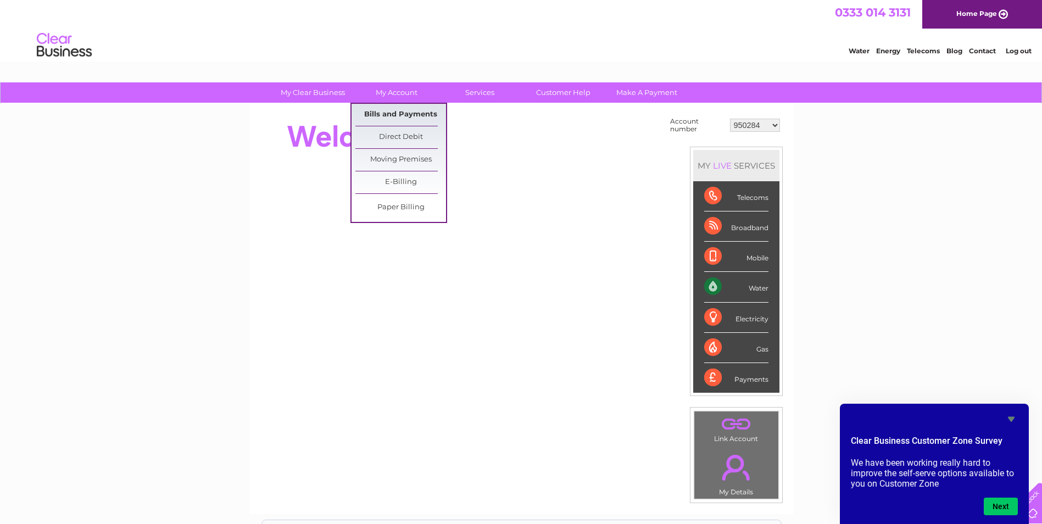 Image resolution: width=1042 pixels, height=524 pixels. What do you see at coordinates (480, 92) in the screenshot?
I see `a: Services` at bounding box center [480, 92].